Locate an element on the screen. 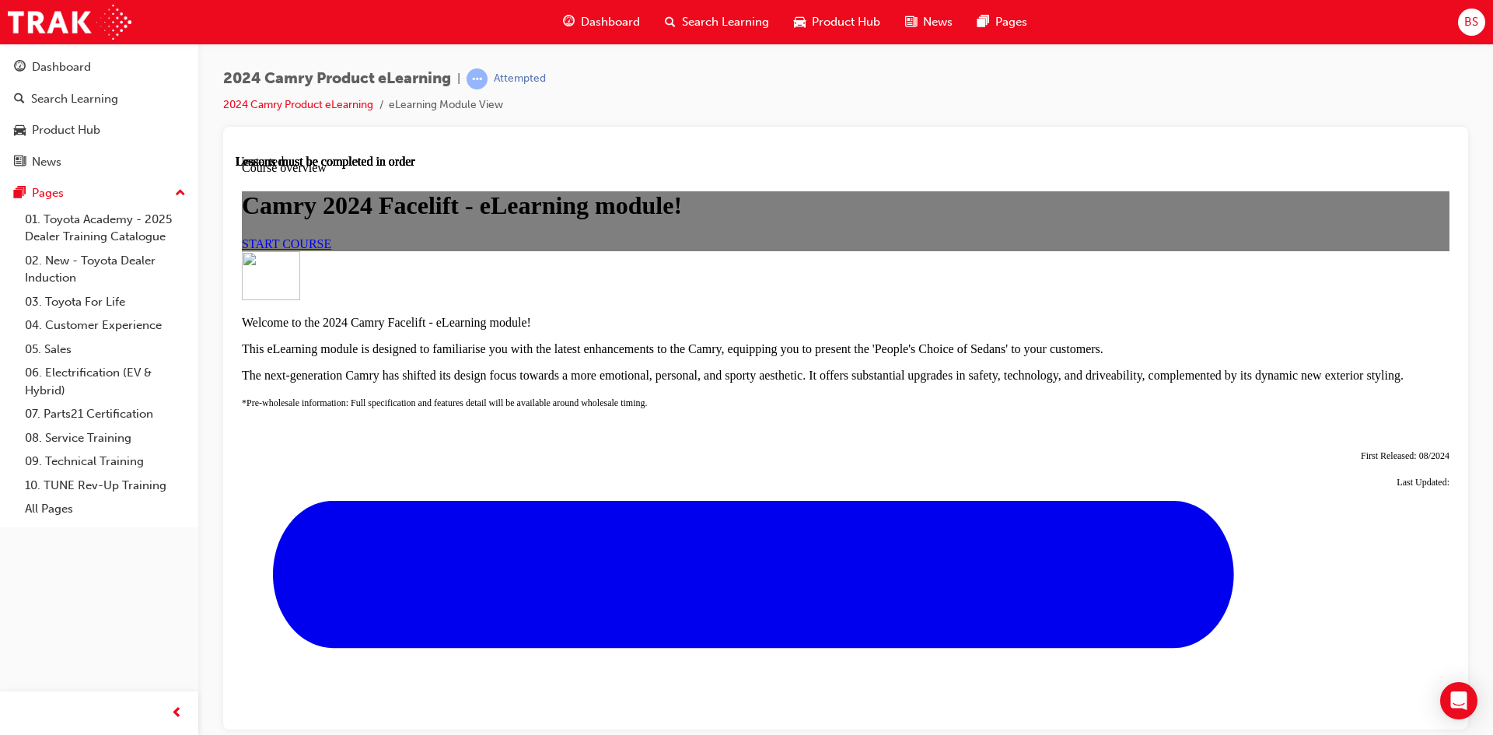  a: 06. Electrification (EV & Hybrid) is located at coordinates (105, 381).